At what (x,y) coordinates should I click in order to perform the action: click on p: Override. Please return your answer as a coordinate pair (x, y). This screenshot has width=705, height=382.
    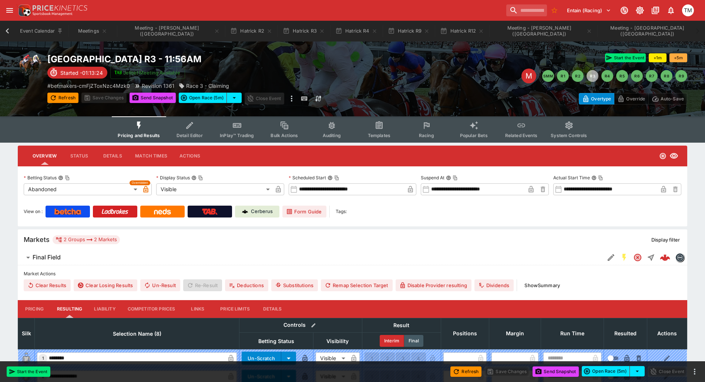
    Looking at the image, I should click on (636, 98).